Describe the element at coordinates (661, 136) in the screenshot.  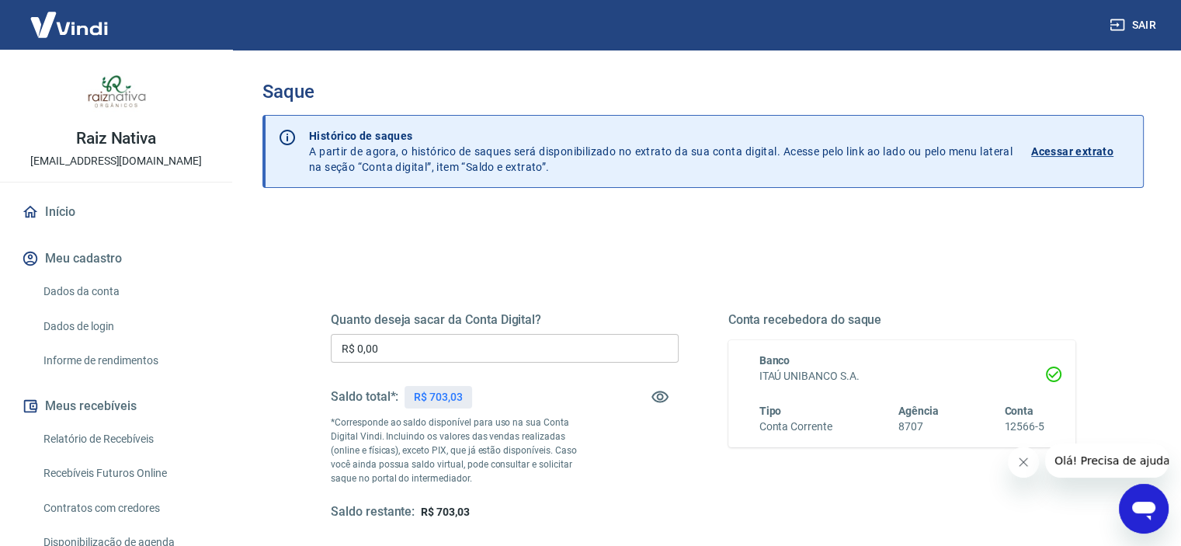
I see `p: Histórico de saques` at that location.